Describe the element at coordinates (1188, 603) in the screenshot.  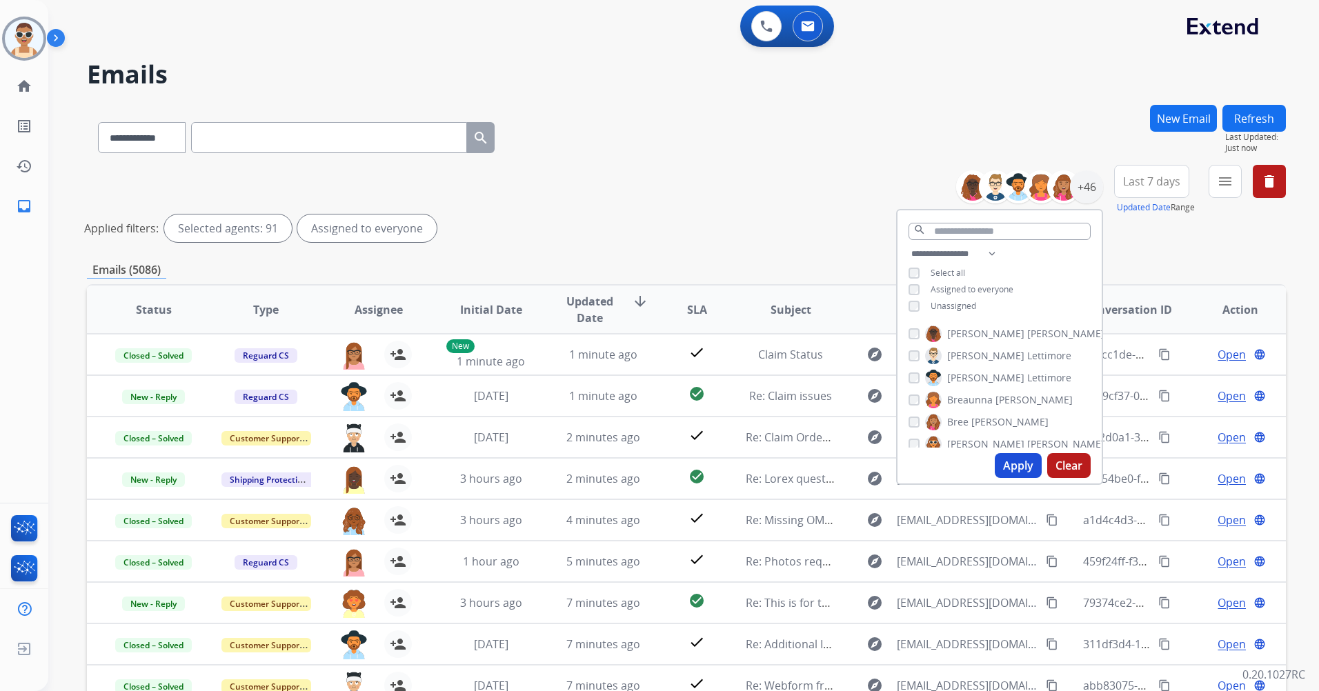
I see `span: 79374ce2-877e-4946-a66c-6096dbed55af` at that location.